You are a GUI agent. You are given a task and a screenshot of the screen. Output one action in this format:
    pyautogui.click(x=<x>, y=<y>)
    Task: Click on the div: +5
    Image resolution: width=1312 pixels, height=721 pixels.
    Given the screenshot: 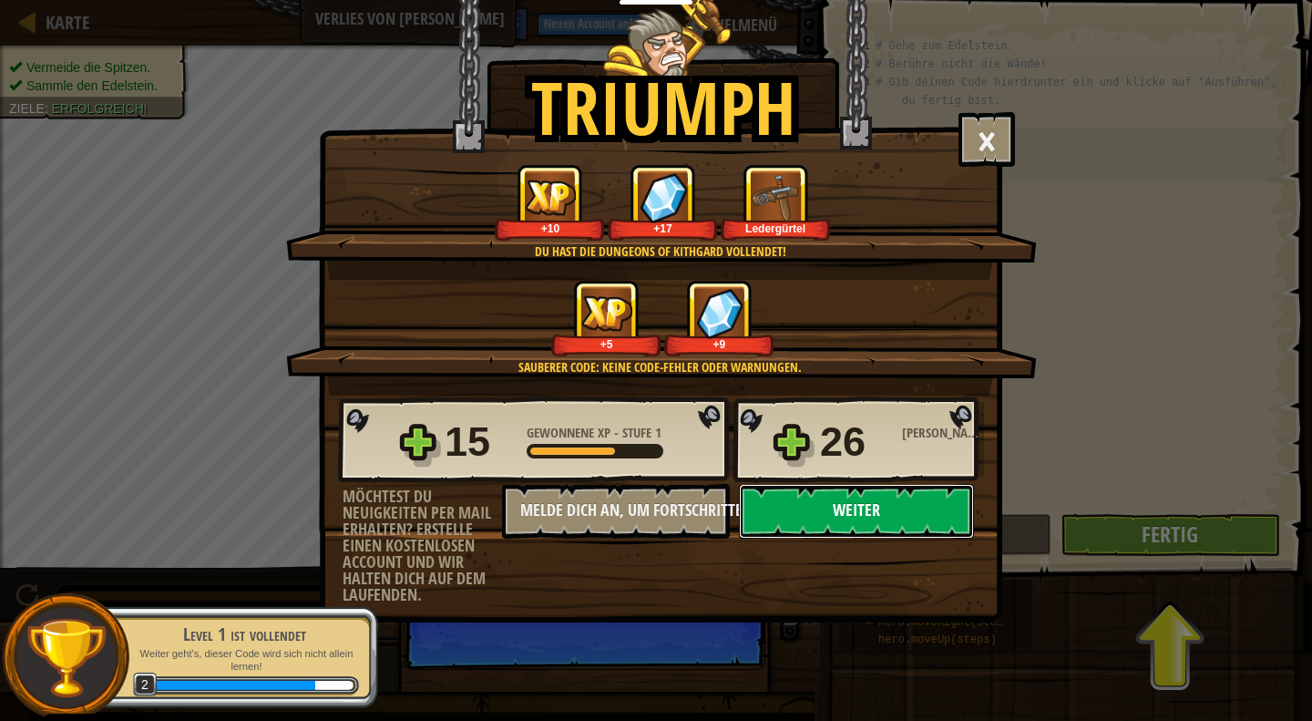 What is the action you would take?
    pyautogui.click(x=606, y=344)
    